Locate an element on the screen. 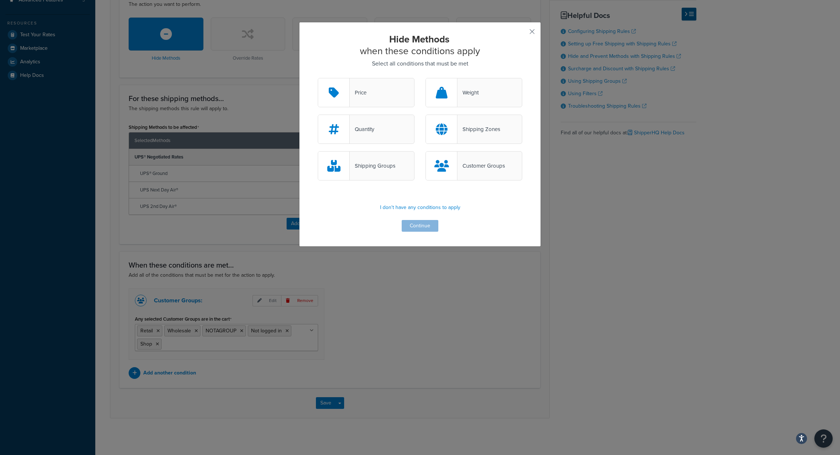  p: I don't have any conditions to apply is located at coordinates (420, 208).